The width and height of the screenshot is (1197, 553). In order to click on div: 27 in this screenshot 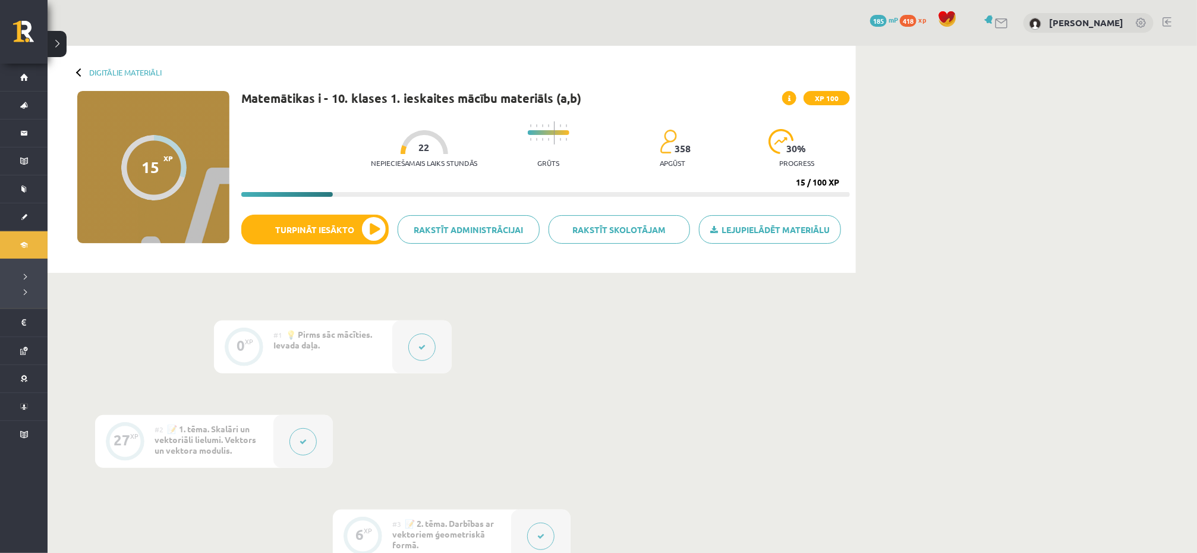, I will do `click(122, 440)`.